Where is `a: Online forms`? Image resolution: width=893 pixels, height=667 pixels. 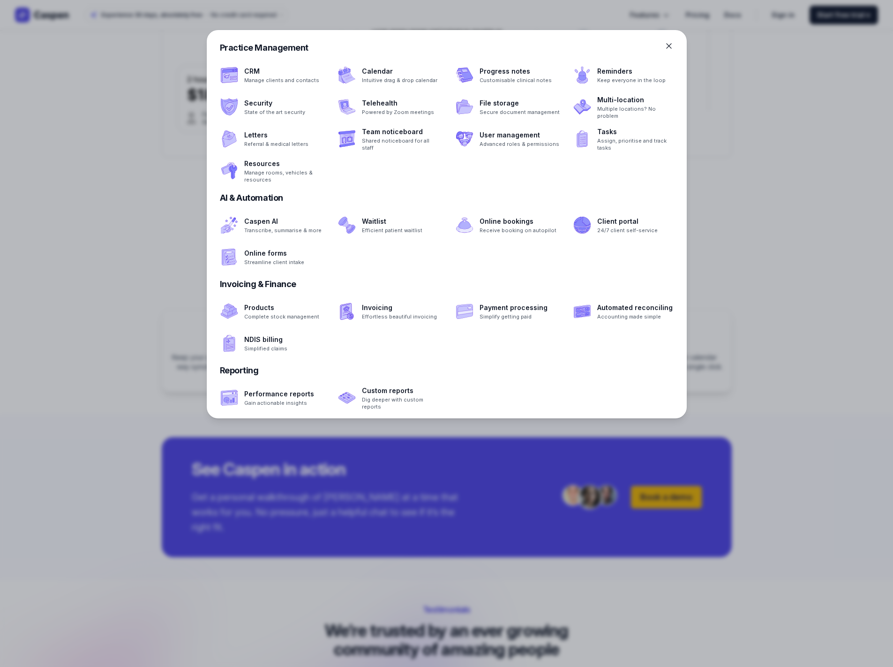 a: Online forms is located at coordinates (274, 253).